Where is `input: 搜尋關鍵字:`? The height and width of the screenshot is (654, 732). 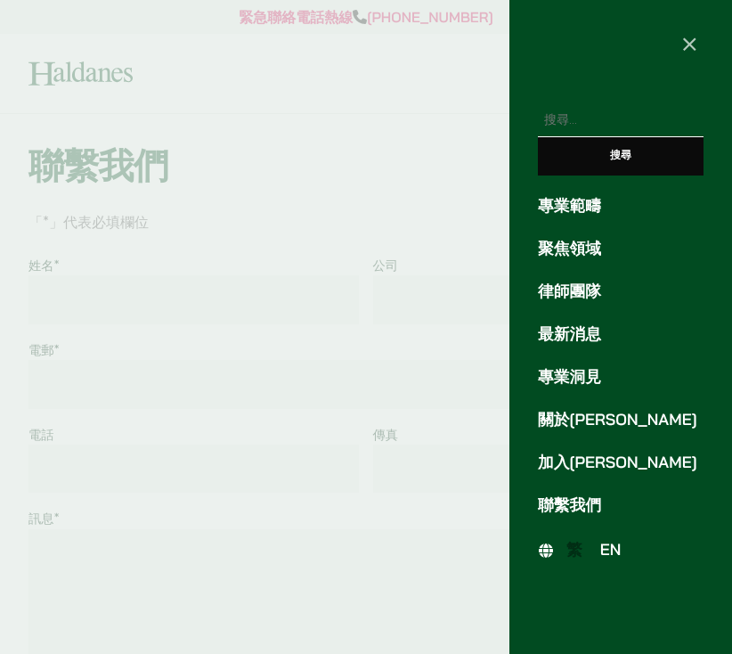 input: 搜尋關鍵字: is located at coordinates (621, 120).